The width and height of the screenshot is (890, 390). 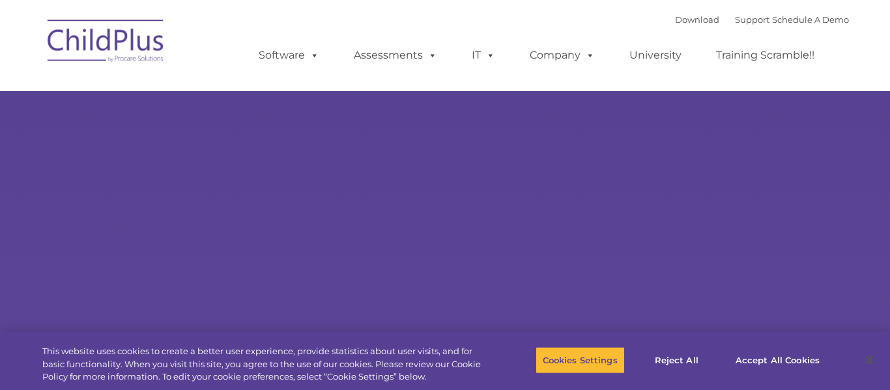 What do you see at coordinates (869, 360) in the screenshot?
I see `button: Close` at bounding box center [869, 360].